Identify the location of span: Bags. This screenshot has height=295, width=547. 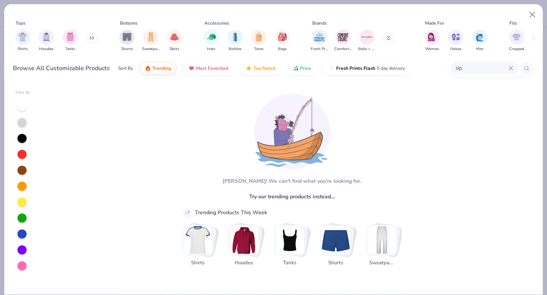
(282, 49).